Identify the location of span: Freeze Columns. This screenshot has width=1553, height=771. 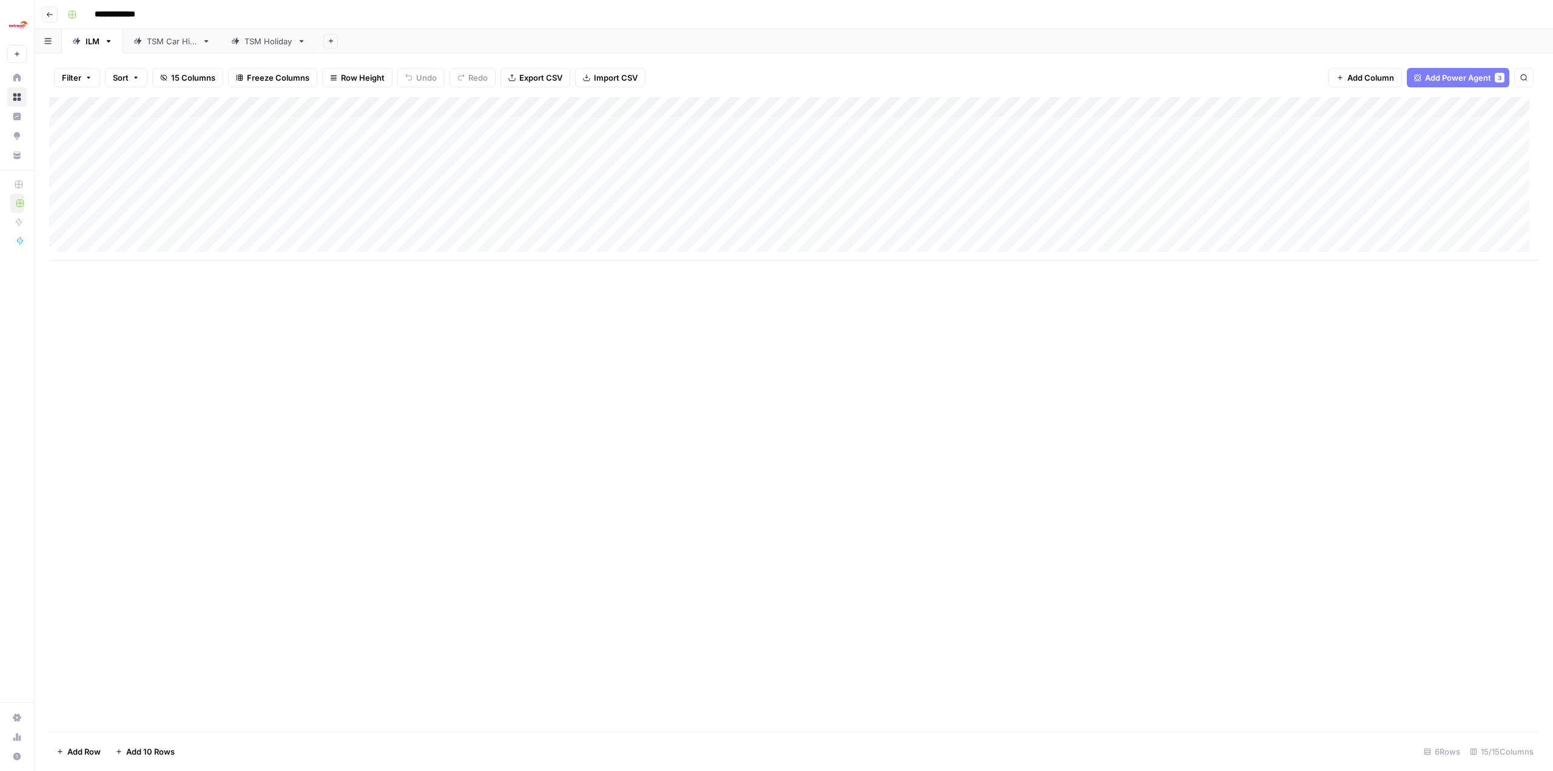
(278, 78).